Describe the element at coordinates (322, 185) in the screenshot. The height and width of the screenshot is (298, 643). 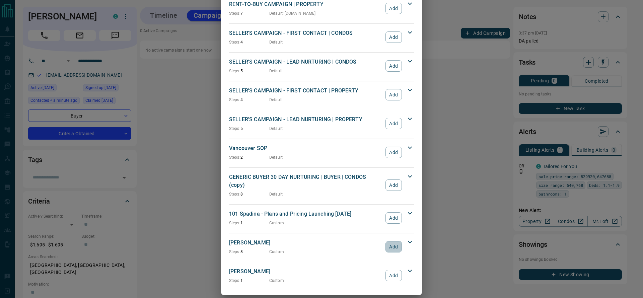
I see `div: GENERIC BUYER 30 DAY NURTURING | BUYER | CONDOS (copy)Steps:8DefaultAdd` at that location.